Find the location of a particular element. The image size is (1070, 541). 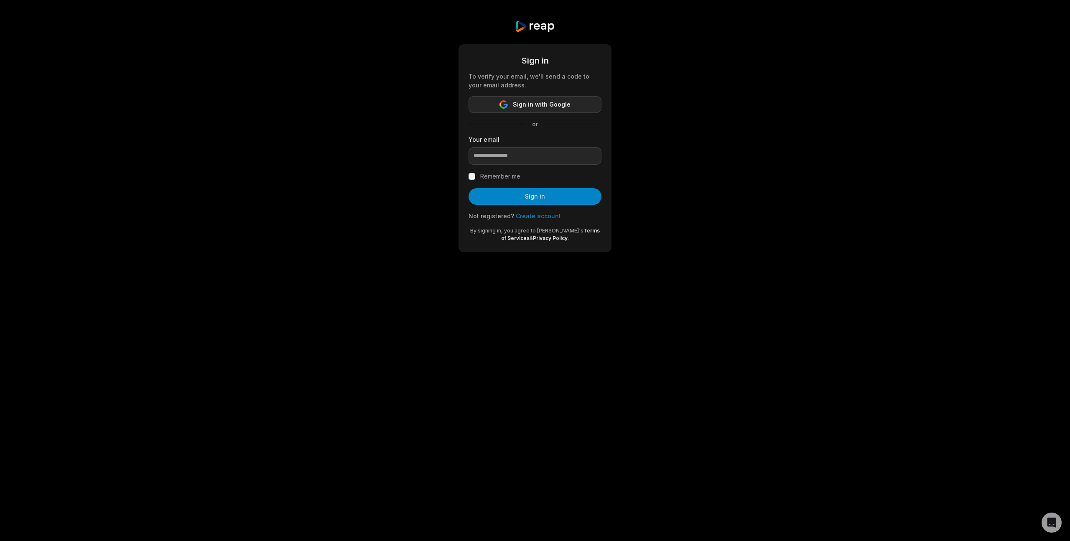

img: reap is located at coordinates (534, 26).